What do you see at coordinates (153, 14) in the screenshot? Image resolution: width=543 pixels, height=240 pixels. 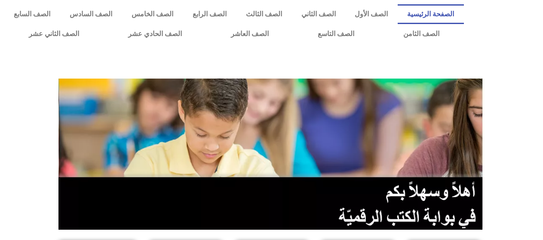 I see `a: الصف الخامس` at bounding box center [153, 14].